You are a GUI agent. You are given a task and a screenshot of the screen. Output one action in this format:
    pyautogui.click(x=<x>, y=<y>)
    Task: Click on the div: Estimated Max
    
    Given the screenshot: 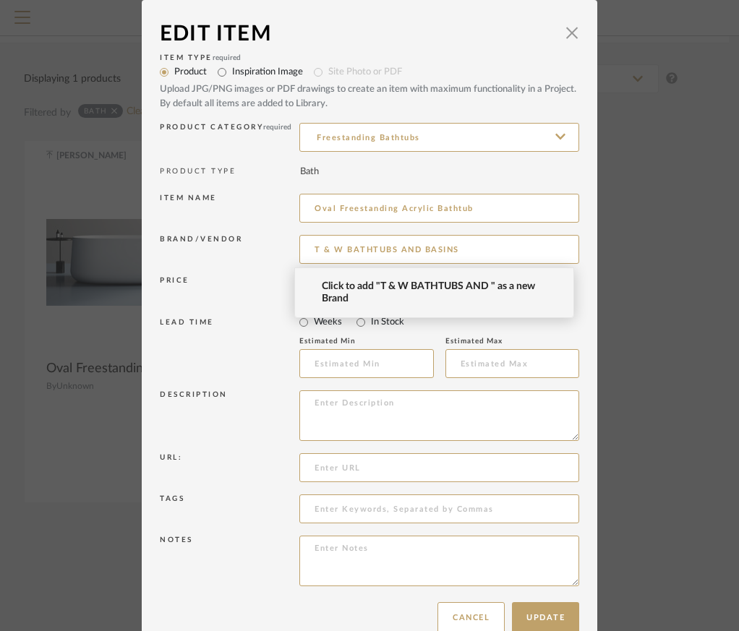 What is the action you would take?
    pyautogui.click(x=496, y=341)
    